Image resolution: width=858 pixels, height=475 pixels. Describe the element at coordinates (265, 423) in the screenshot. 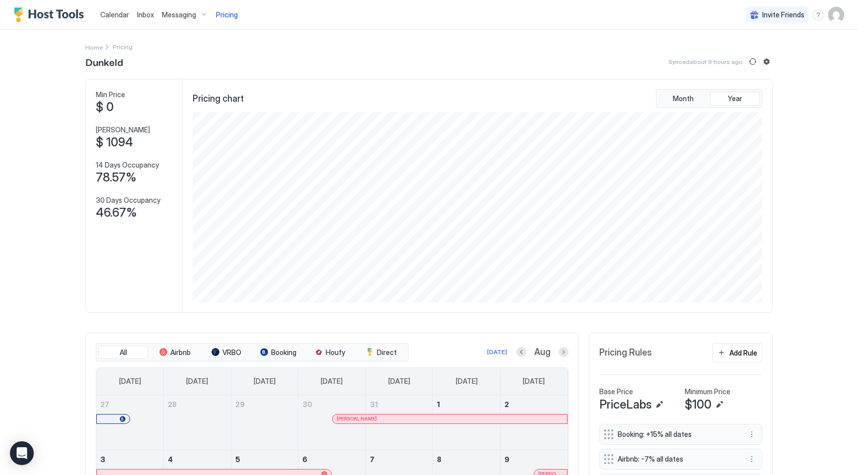

I see `td: July 29, 2025` at that location.